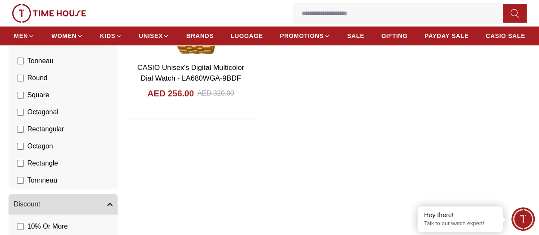 Image resolution: width=539 pixels, height=235 pixels. What do you see at coordinates (42, 180) in the screenshot?
I see `span: Tonnneau` at bounding box center [42, 180].